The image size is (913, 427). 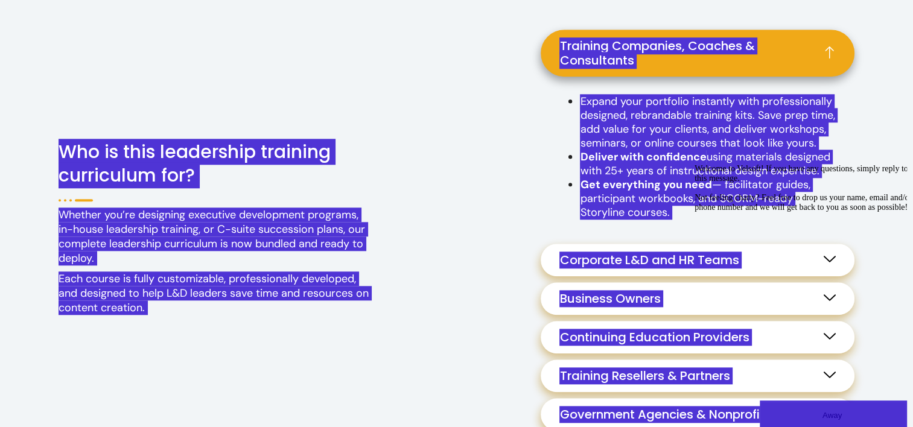 What do you see at coordinates (113, 28) in the screenshot?
I see `span: Welcome to Velsoft! If you have any questions, simply reply to this message. Not feeling chatty? ...` at bounding box center [113, 28].